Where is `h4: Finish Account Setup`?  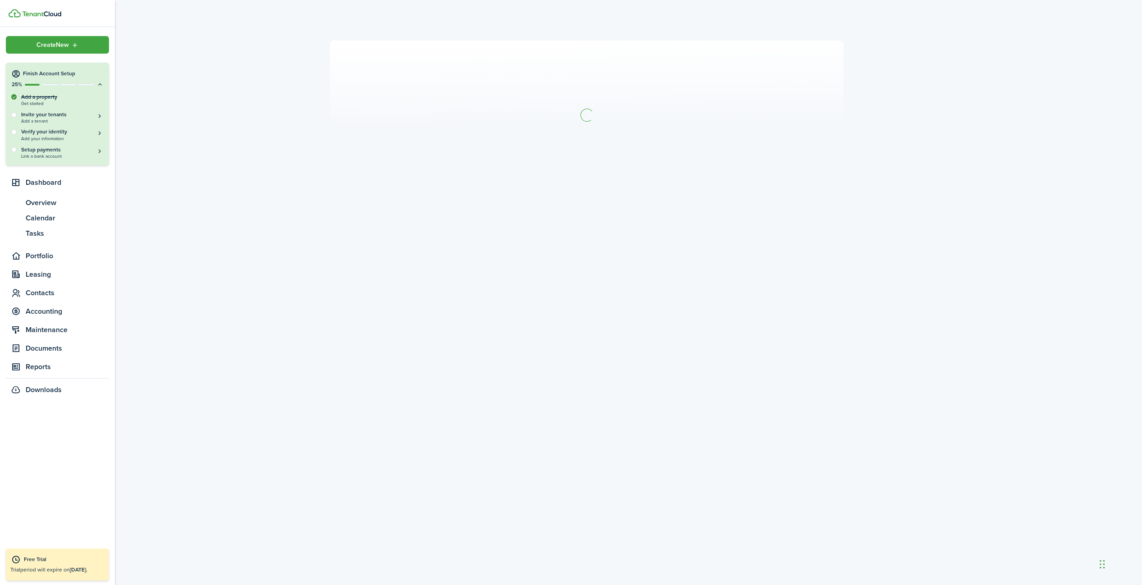 h4: Finish Account Setup is located at coordinates (63, 73).